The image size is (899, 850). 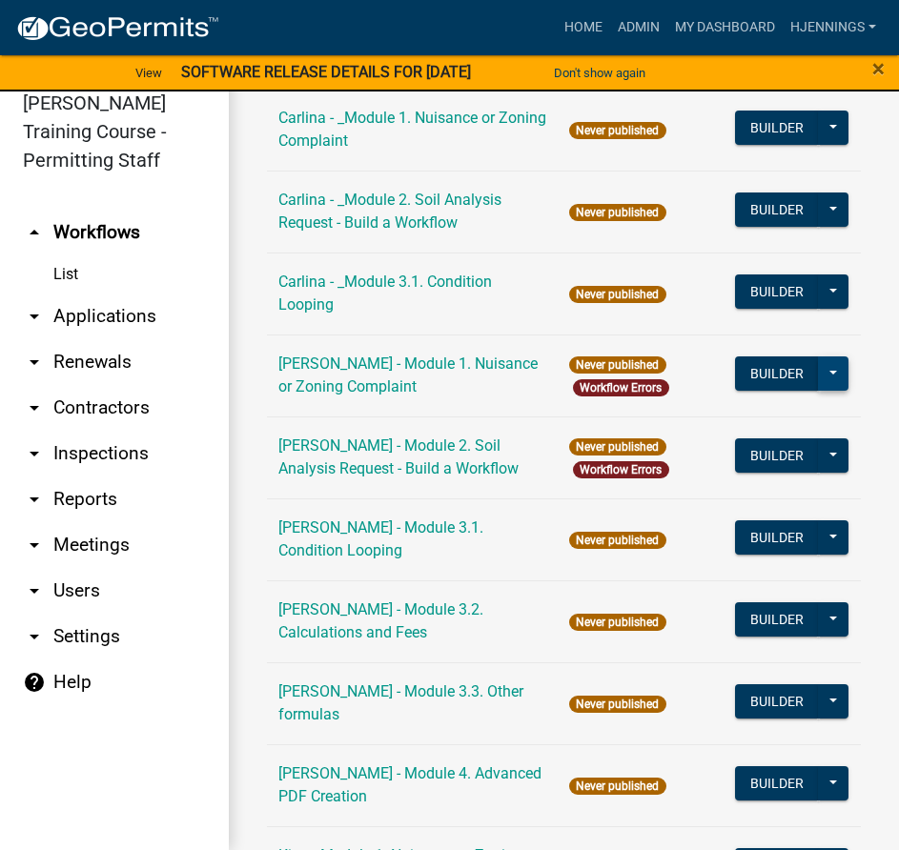 I want to click on button: Don't show again, so click(x=600, y=72).